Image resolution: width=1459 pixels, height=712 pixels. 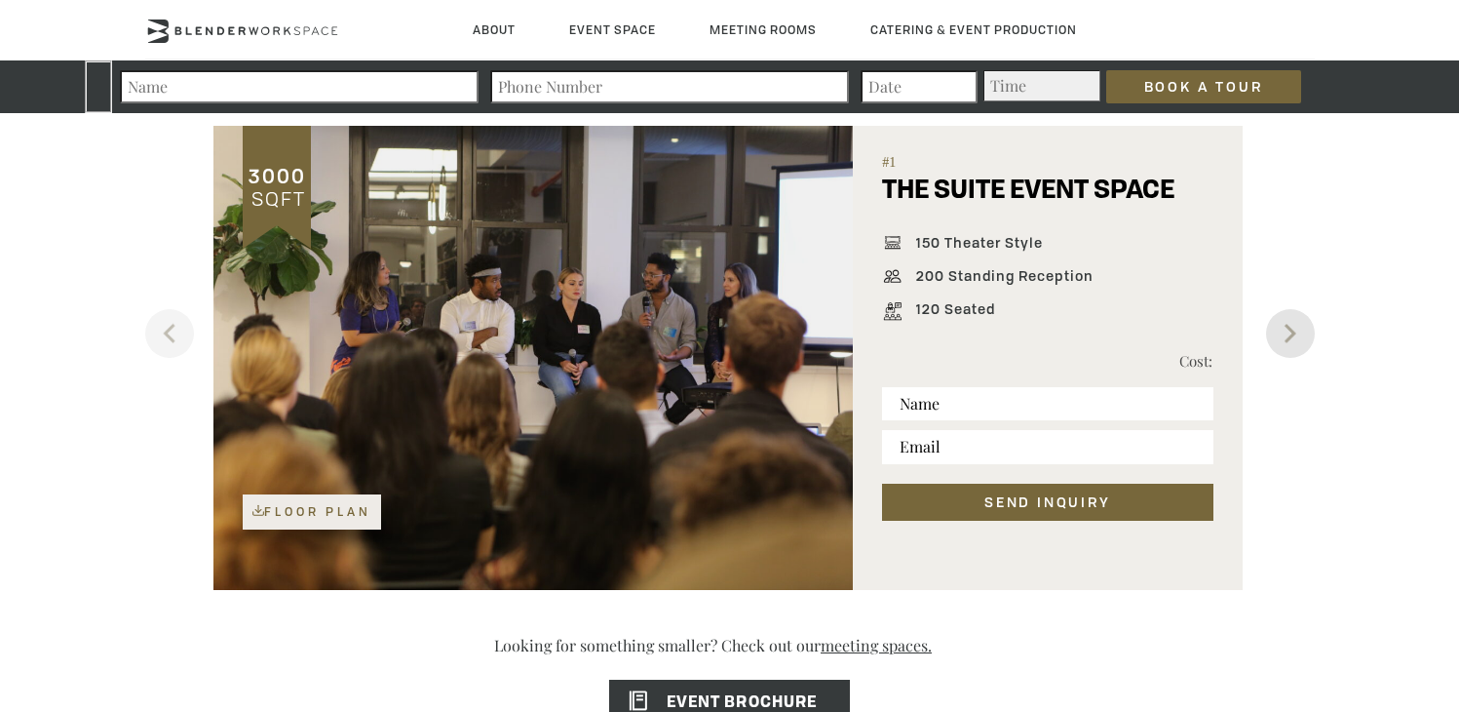 I want to click on span: 200 Standing Reception, so click(x=1000, y=279).